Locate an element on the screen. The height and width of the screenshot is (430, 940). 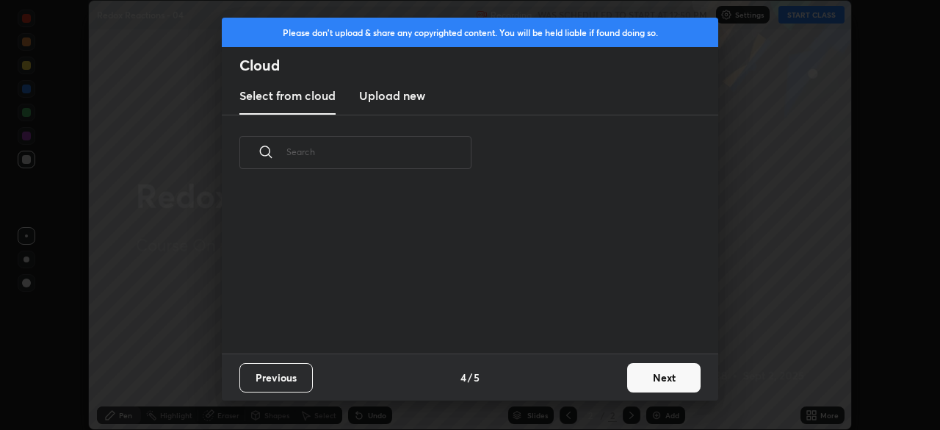
h3: Select from cloud is located at coordinates (287, 95).